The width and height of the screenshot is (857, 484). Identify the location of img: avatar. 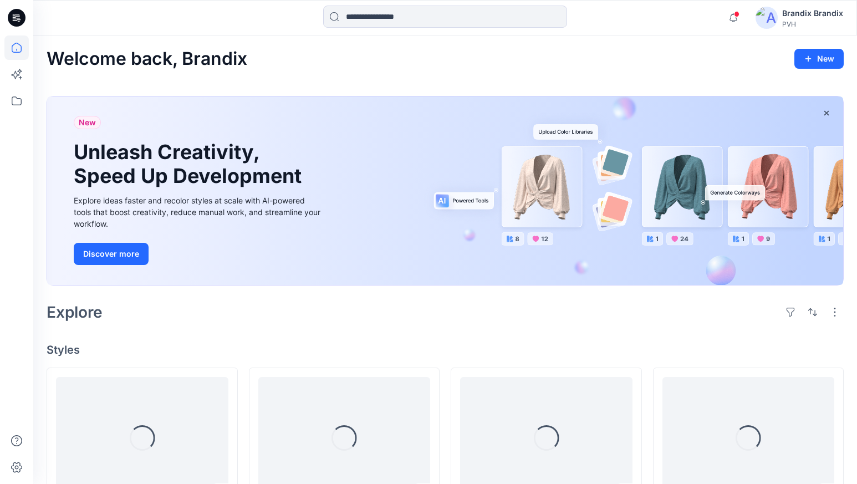
(767, 18).